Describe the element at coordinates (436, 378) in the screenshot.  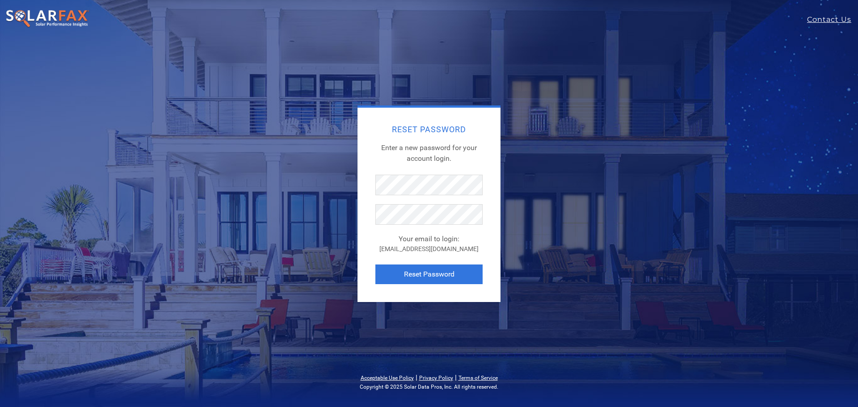
I see `a: Privacy Policy` at that location.